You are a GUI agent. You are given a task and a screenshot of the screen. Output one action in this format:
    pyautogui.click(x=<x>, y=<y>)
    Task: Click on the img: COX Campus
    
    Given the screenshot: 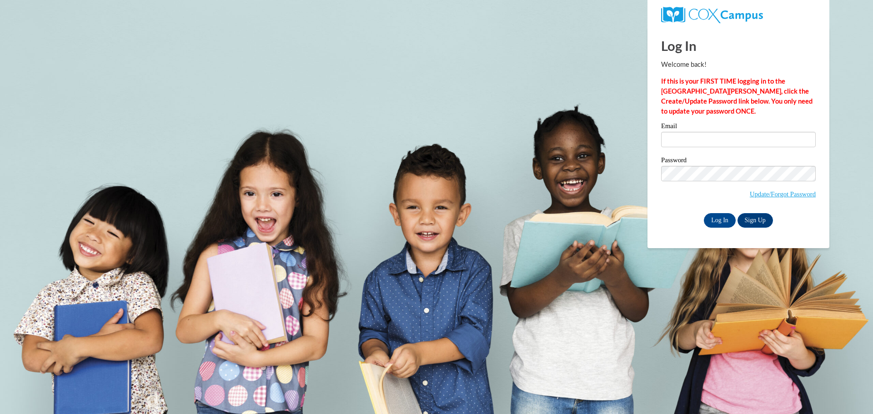 What is the action you would take?
    pyautogui.click(x=712, y=15)
    